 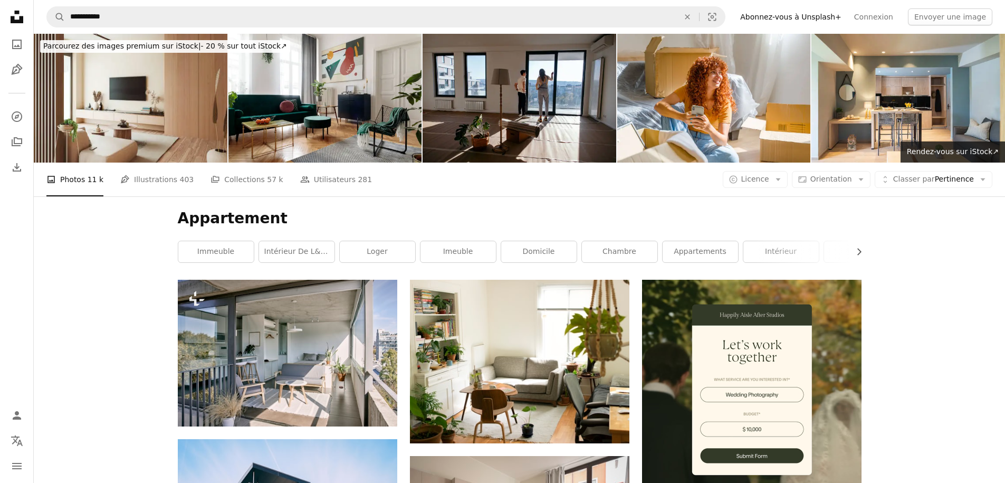 What do you see at coordinates (365, 179) in the screenshot?
I see `span: 281` at bounding box center [365, 179].